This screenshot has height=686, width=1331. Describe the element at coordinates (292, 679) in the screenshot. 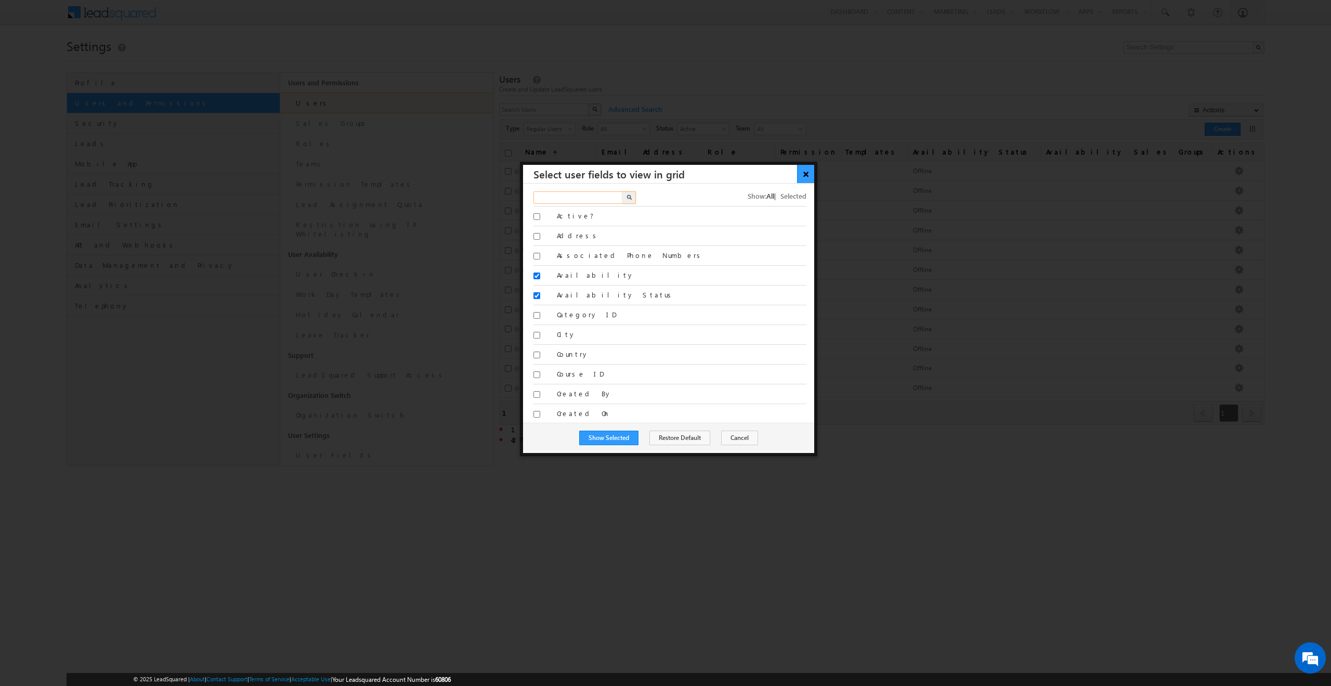

I see `span: © 2025 LeadSquared | | | | |` at that location.